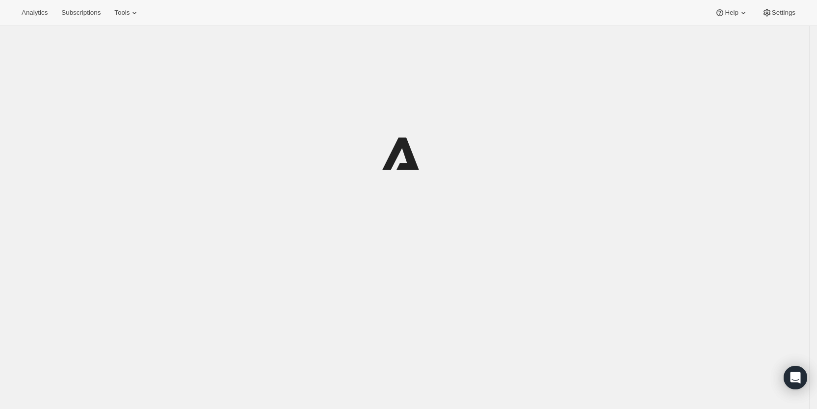 This screenshot has height=409, width=817. What do you see at coordinates (784, 13) in the screenshot?
I see `span: Settings` at bounding box center [784, 13].